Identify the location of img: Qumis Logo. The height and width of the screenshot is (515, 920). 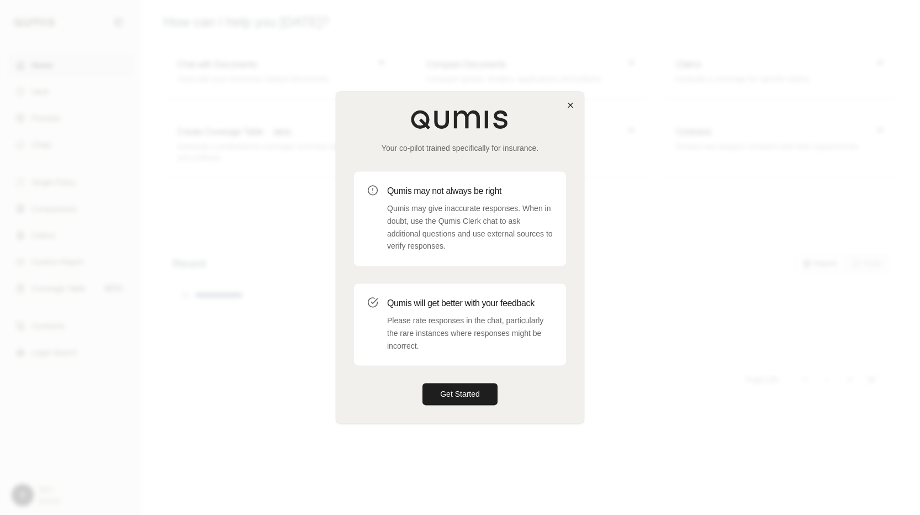
(460, 119).